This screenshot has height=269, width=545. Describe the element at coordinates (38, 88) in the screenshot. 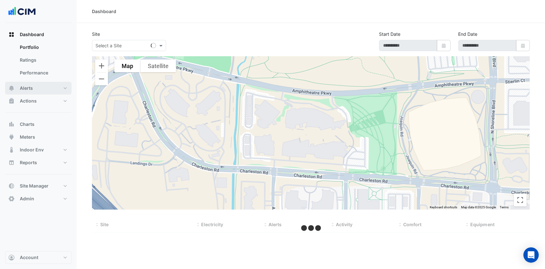

I see `button: Alerts` at that location.